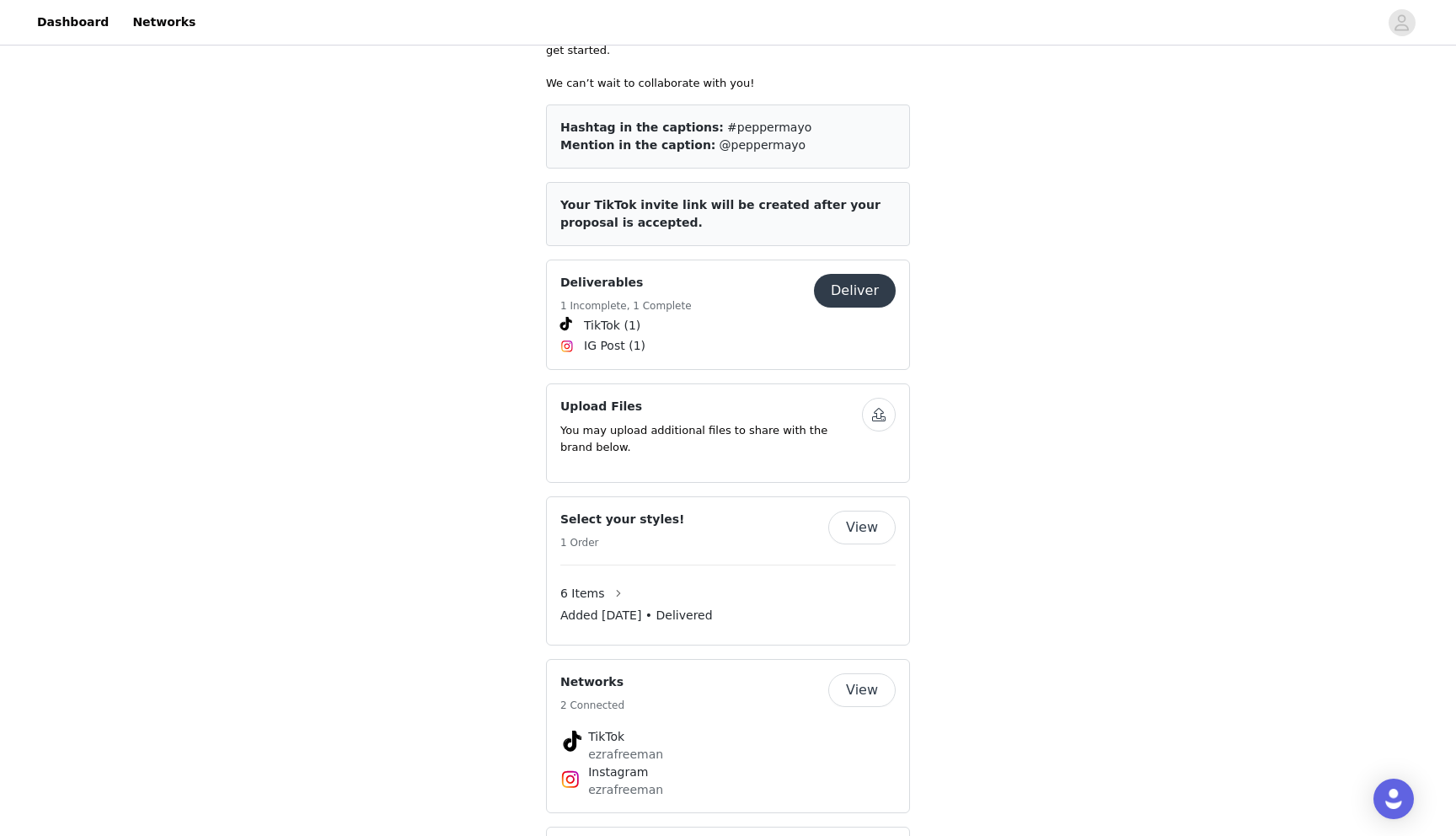  What do you see at coordinates (1394, 799) in the screenshot?
I see `div: Open Intercom Messenger` at bounding box center [1394, 799].